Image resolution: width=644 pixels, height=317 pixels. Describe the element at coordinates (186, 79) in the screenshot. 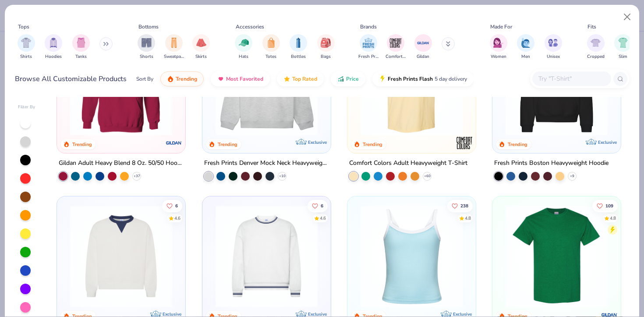

I see `span: Trending` at that location.